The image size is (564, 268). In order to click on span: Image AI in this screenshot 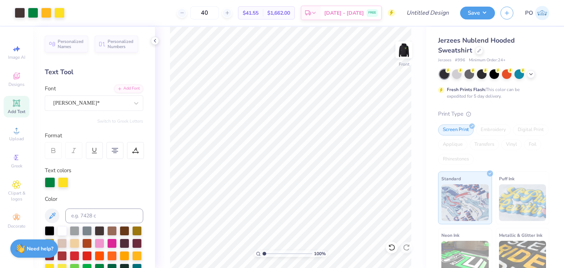, I will do `click(17, 57)`.